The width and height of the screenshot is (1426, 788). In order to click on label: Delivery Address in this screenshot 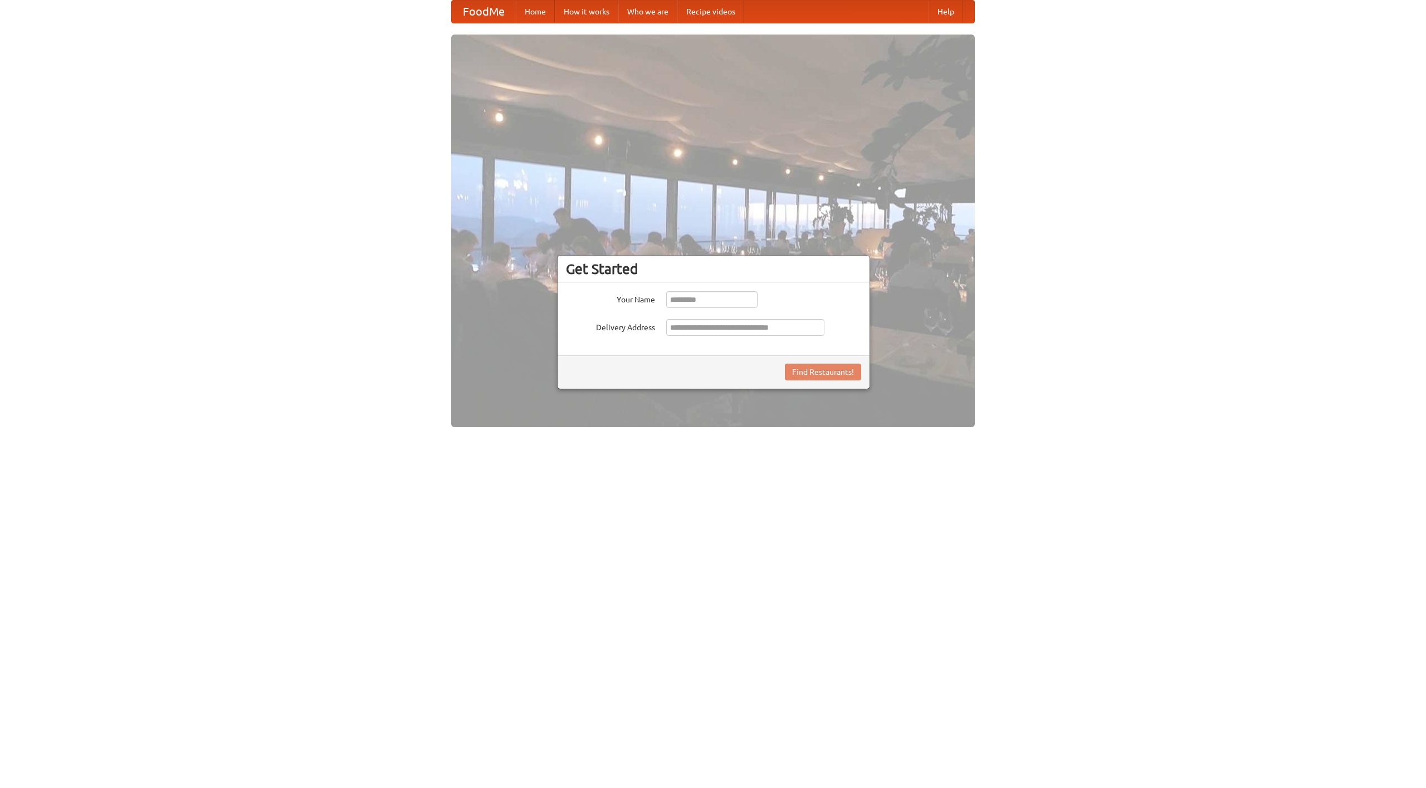, I will do `click(611, 326)`.